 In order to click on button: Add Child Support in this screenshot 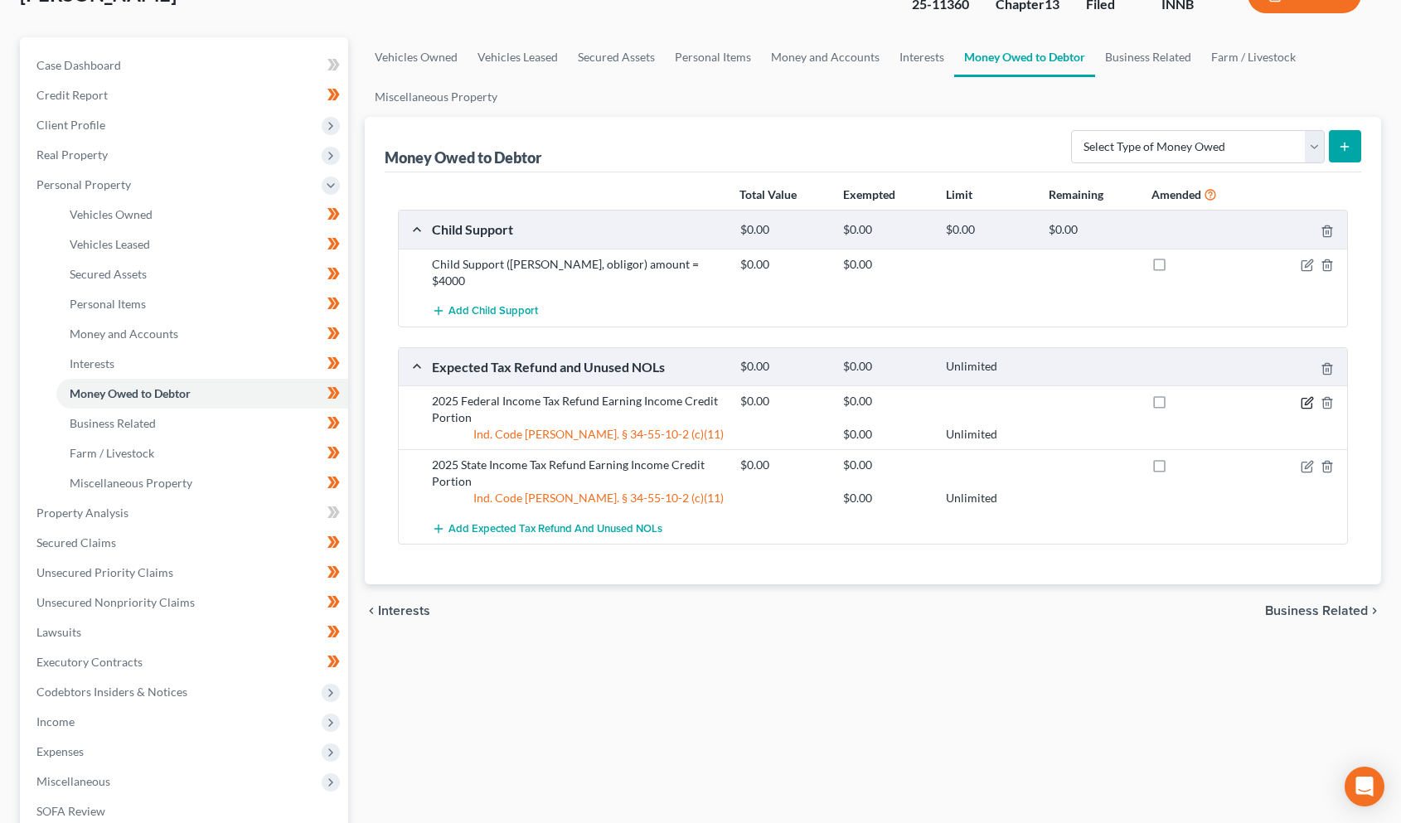, I will do `click(485, 311)`.